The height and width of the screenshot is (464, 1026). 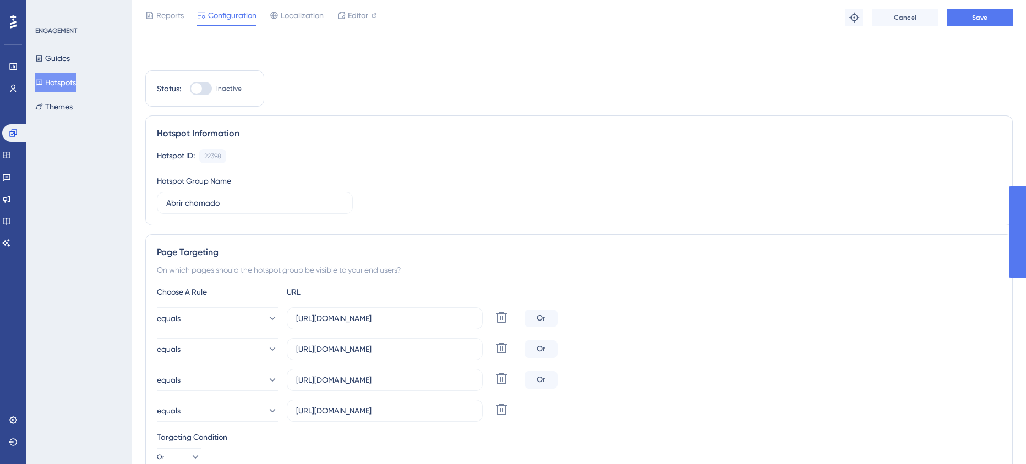 I want to click on span: Editor, so click(x=358, y=15).